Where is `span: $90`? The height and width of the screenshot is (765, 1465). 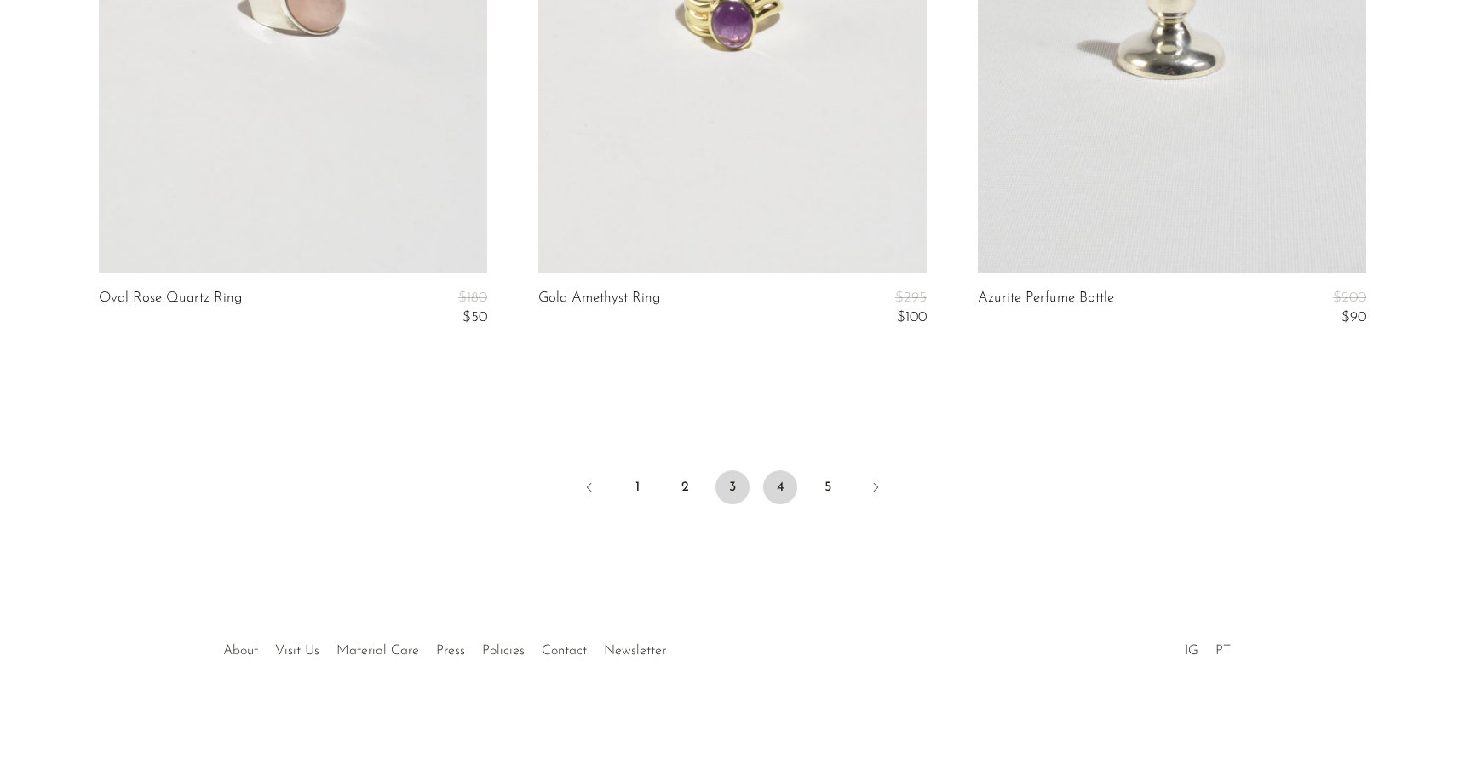 span: $90 is located at coordinates (1354, 317).